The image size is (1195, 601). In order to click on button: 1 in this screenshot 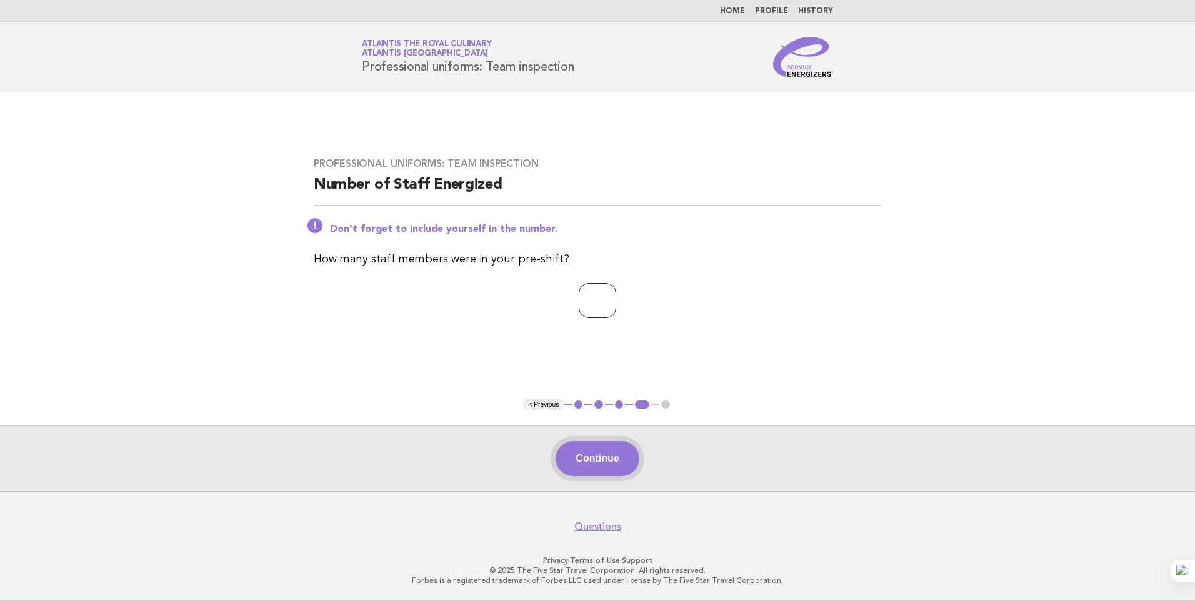, I will do `click(579, 405)`.